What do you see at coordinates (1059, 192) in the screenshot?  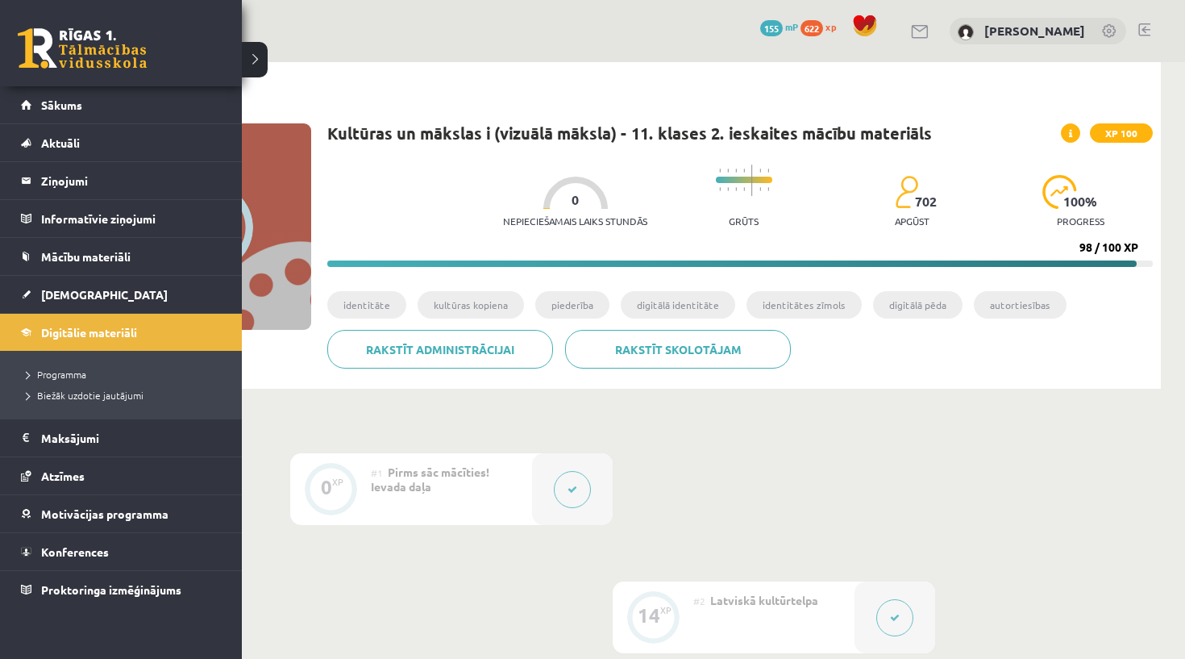 I see `img: icon-progress-161ccf0a02000e728c5f80fcf4c31c7af3da0e1684b2b1d7c360e028c24a22f1.svg` at bounding box center [1059, 192].